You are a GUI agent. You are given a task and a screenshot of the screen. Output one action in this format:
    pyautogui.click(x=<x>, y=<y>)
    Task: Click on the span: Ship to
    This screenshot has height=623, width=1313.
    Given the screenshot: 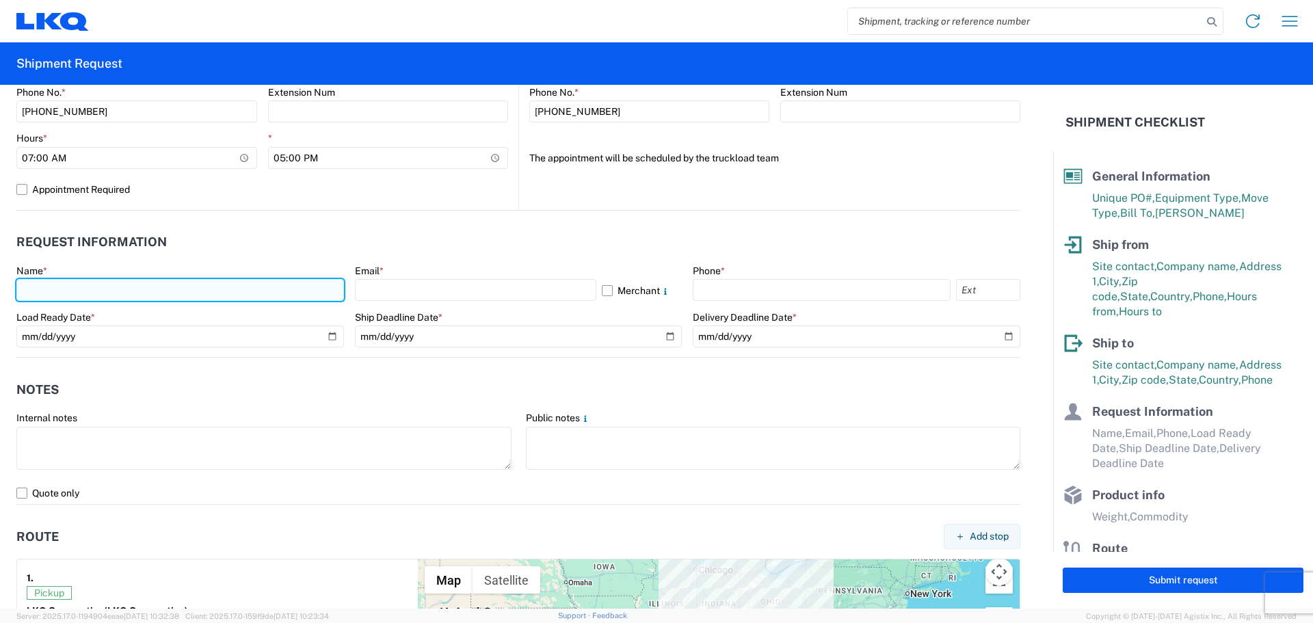 What is the action you would take?
    pyautogui.click(x=1112, y=342)
    